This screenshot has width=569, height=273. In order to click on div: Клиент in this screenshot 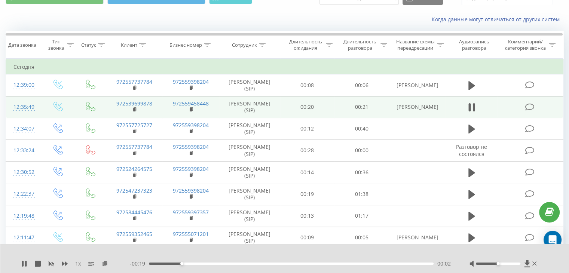, I will do `click(129, 45)`.